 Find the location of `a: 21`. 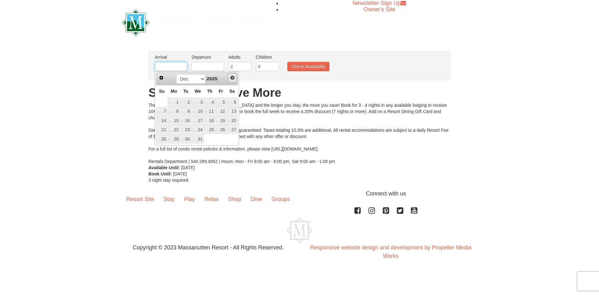

a: 21 is located at coordinates (162, 130).